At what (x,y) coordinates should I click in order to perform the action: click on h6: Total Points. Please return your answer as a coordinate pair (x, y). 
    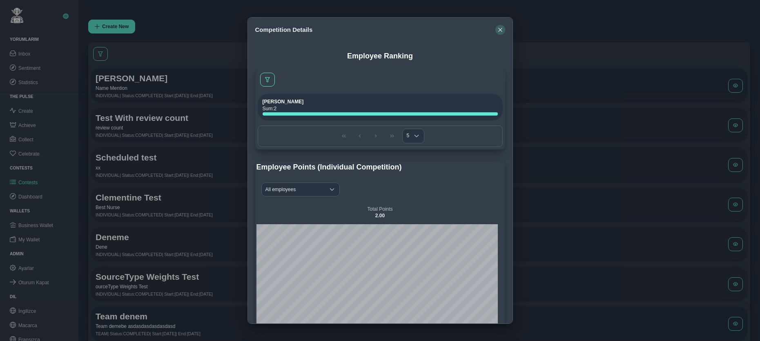
    Looking at the image, I should click on (380, 209).